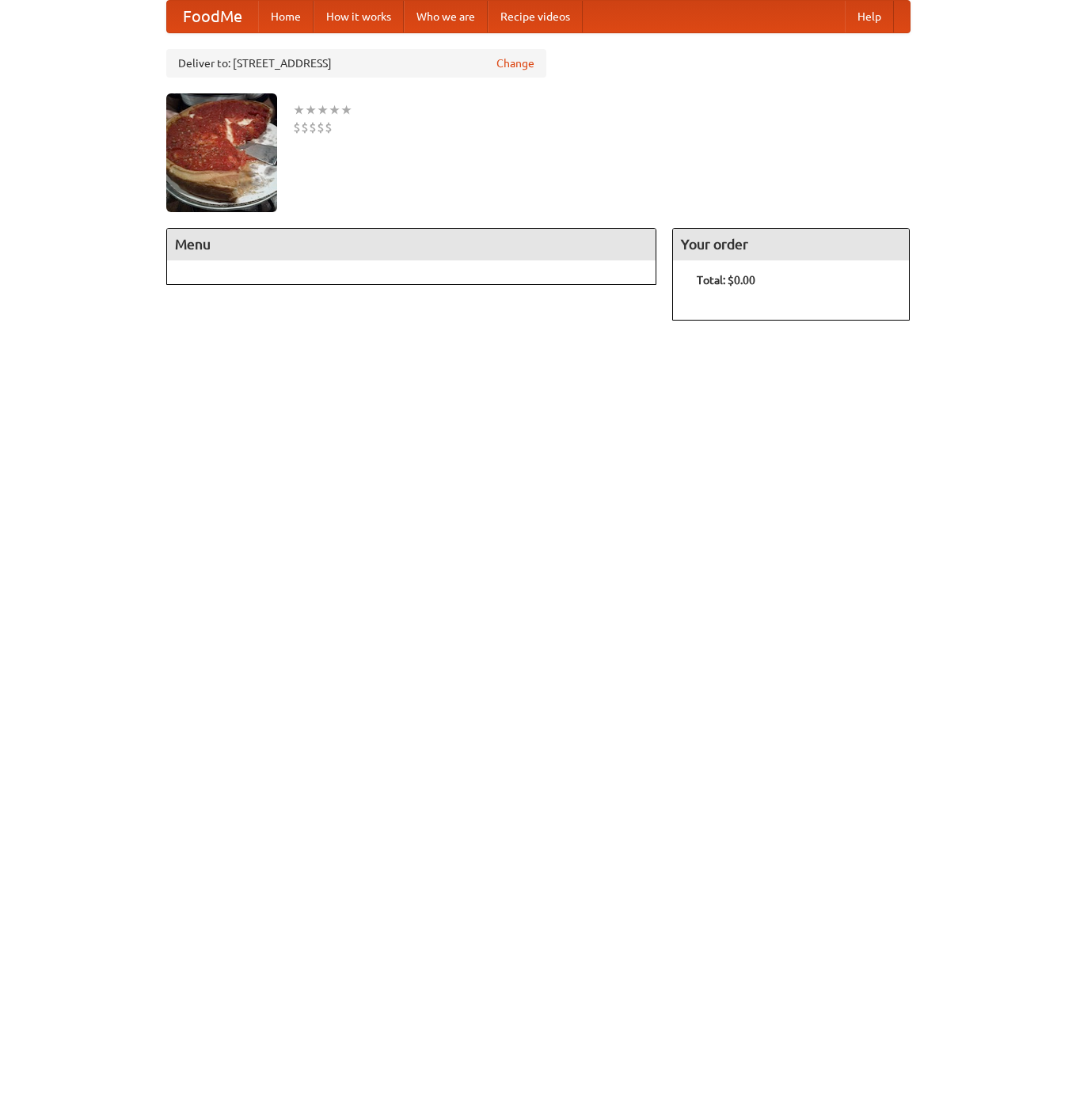 This screenshot has height=1120, width=1076. What do you see at coordinates (869, 17) in the screenshot?
I see `a: Help` at bounding box center [869, 17].